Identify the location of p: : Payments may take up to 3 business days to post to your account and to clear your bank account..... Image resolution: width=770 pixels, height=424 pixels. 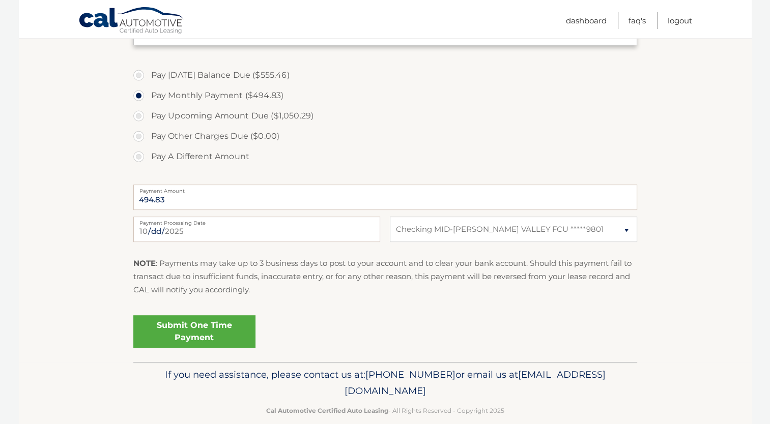
(385, 277).